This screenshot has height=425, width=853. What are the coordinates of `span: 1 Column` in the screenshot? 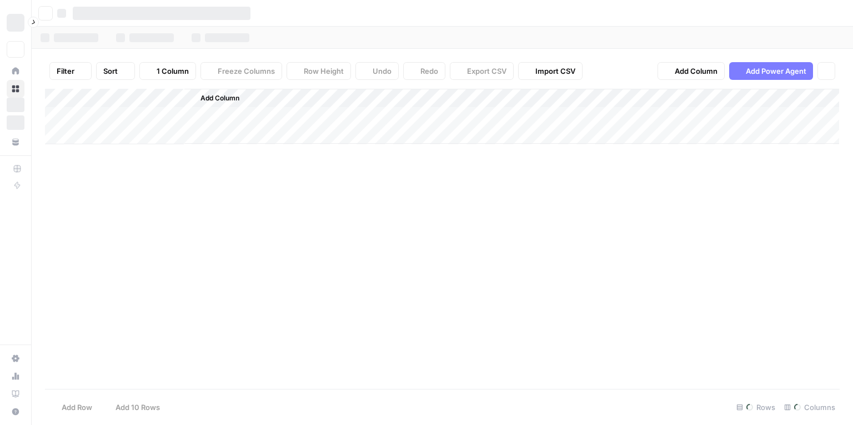 It's located at (173, 71).